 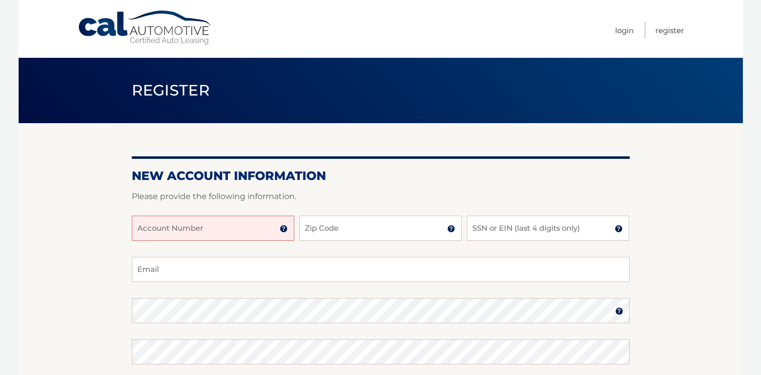 I want to click on input: Zip Code, so click(x=380, y=228).